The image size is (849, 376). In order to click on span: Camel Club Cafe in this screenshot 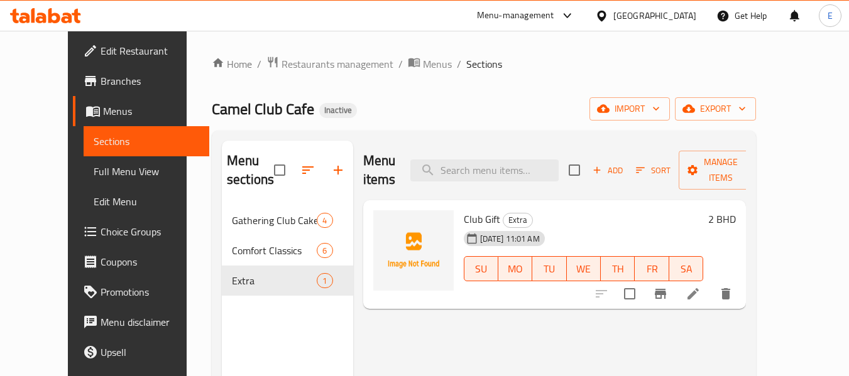, I will do `click(263, 109)`.